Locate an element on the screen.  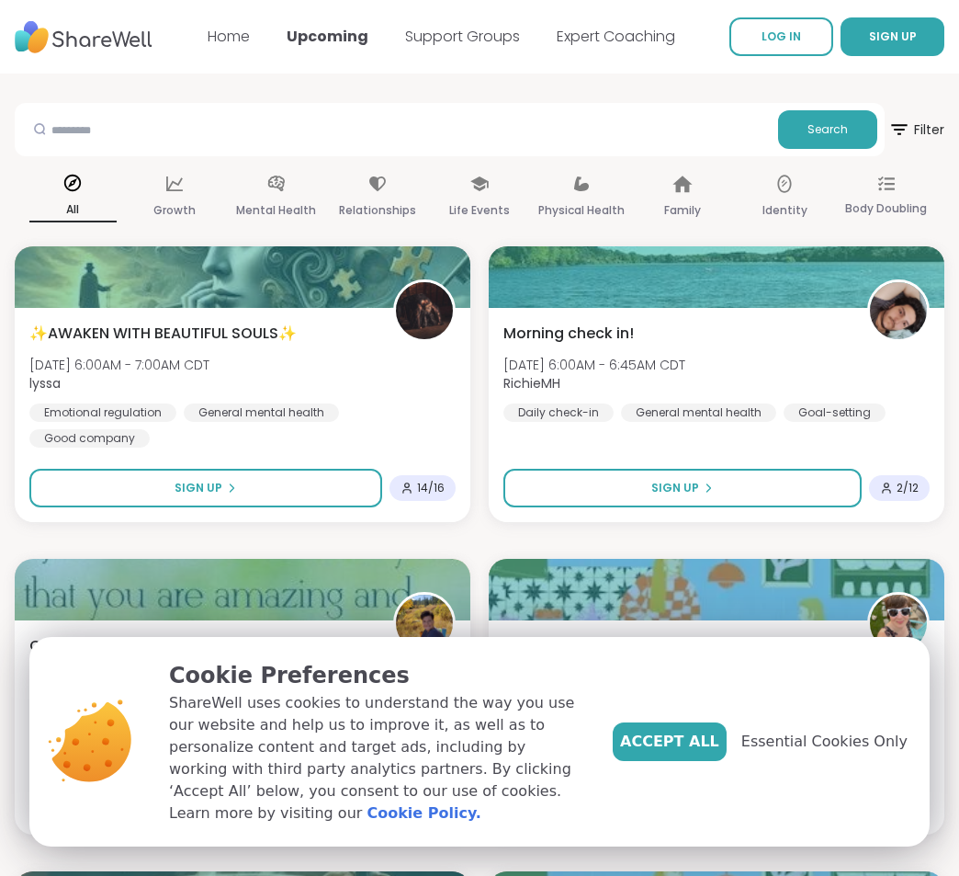
img: RichieMH is located at coordinates (899, 311).